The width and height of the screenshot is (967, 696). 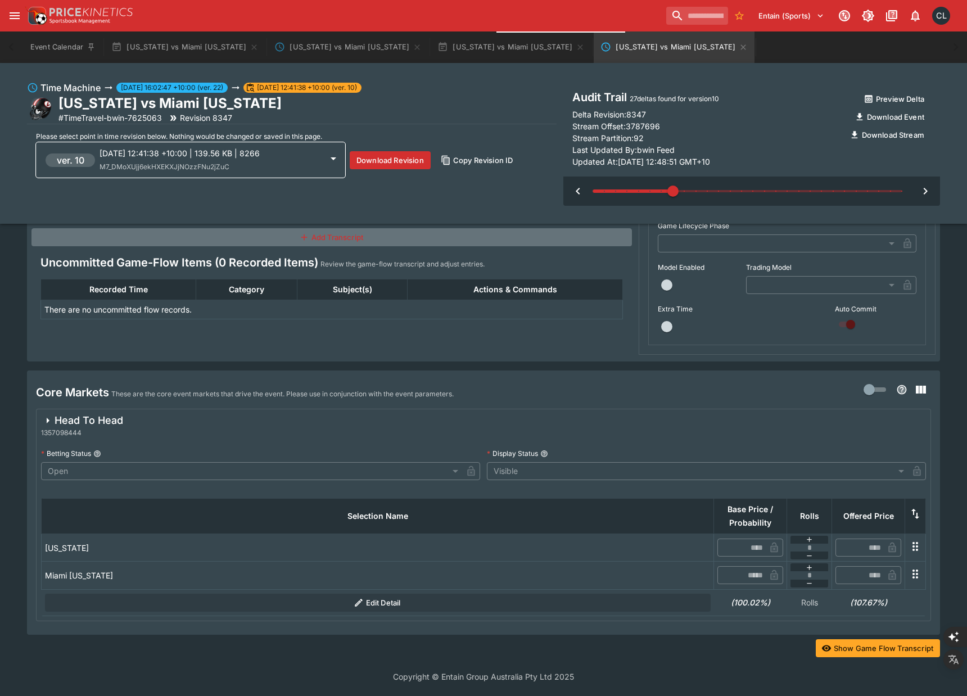 What do you see at coordinates (845, 16) in the screenshot?
I see `button: Connected to PK` at bounding box center [845, 16].